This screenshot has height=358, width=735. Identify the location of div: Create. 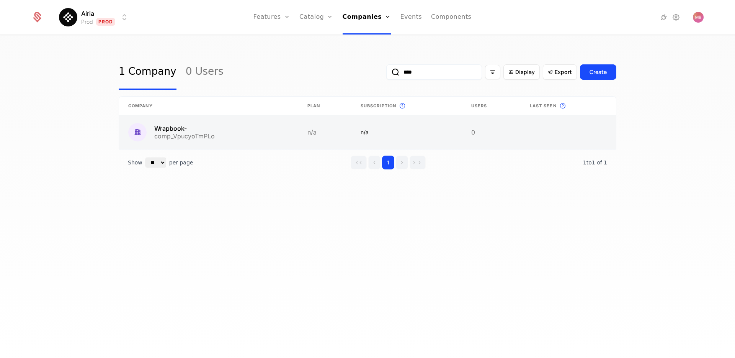
(598, 72).